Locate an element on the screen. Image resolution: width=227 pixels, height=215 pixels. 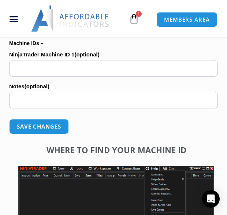
div: Open Intercom Messenger is located at coordinates (211, 199).